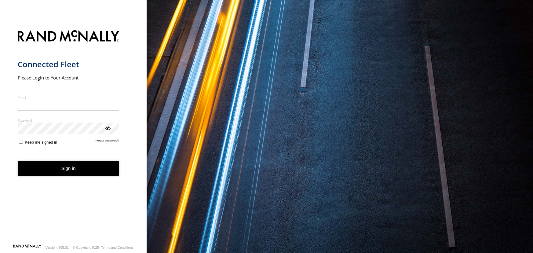  What do you see at coordinates (73, 135) in the screenshot?
I see `form: main` at bounding box center [73, 135].